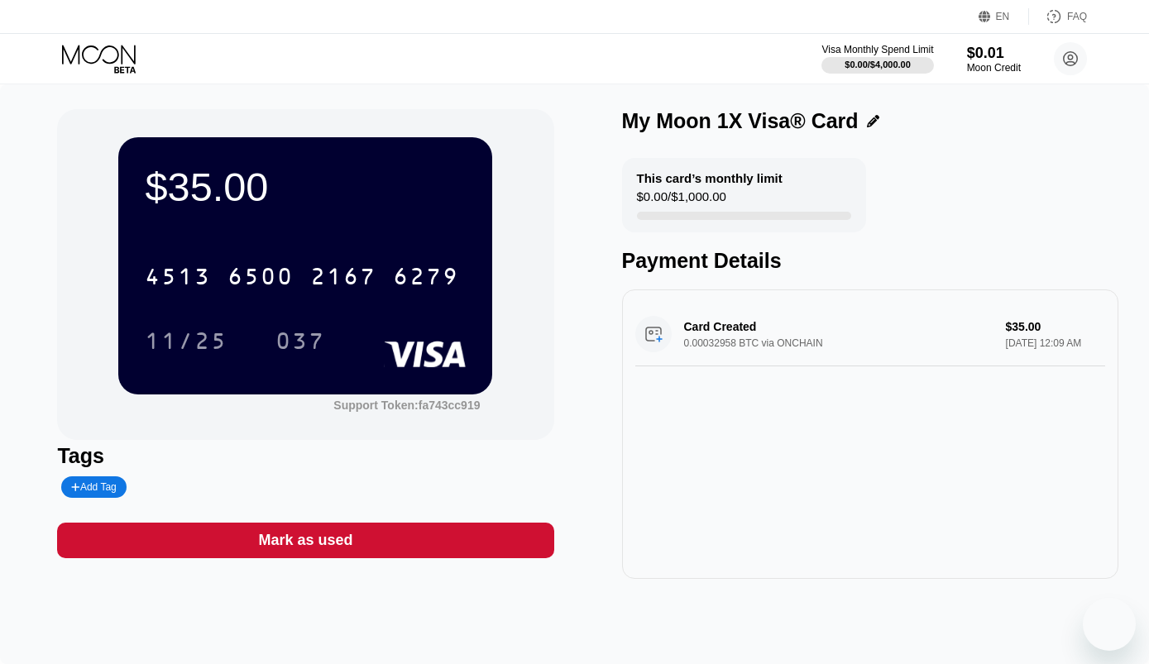 Image resolution: width=1149 pixels, height=664 pixels. What do you see at coordinates (305, 187) in the screenshot?
I see `div: $35.00` at bounding box center [305, 187].